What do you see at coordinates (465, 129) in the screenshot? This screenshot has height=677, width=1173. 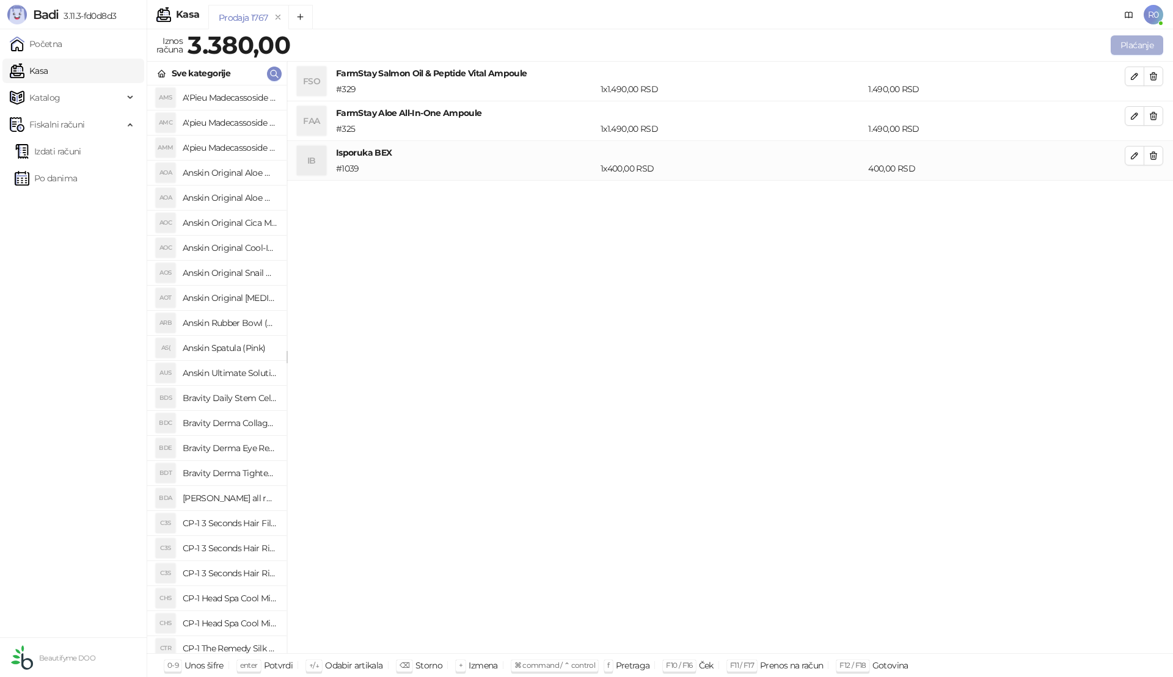 I see `div: # 325` at bounding box center [465, 129].